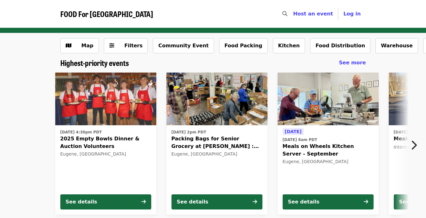  I want to click on span: Filters, so click(134, 46).